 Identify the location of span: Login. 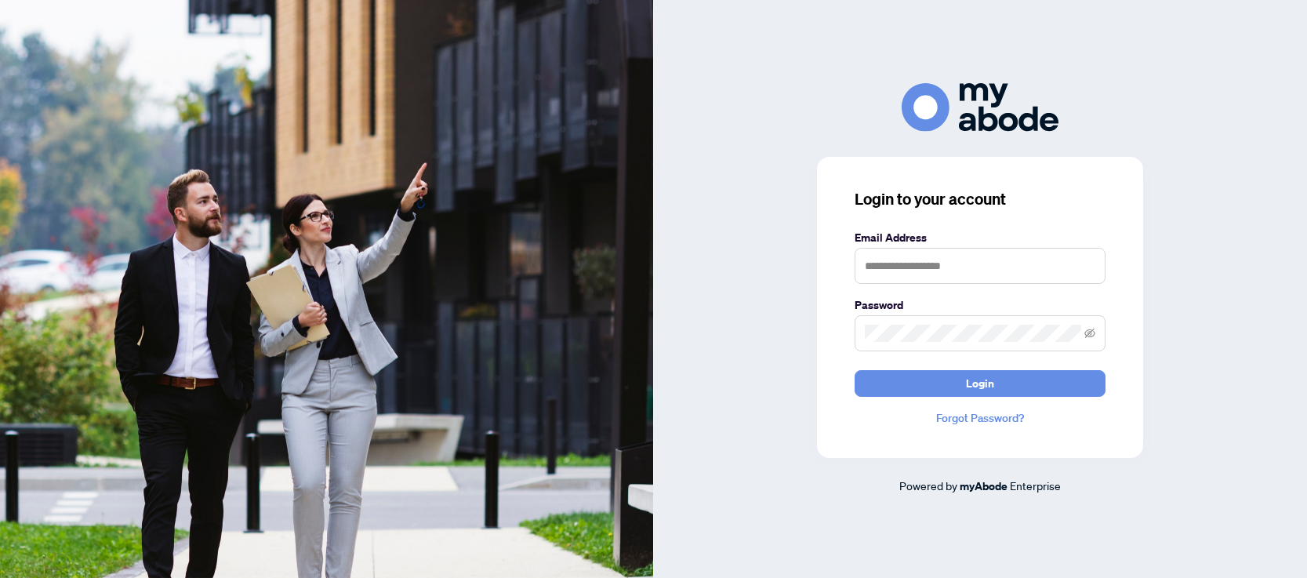
(980, 383).